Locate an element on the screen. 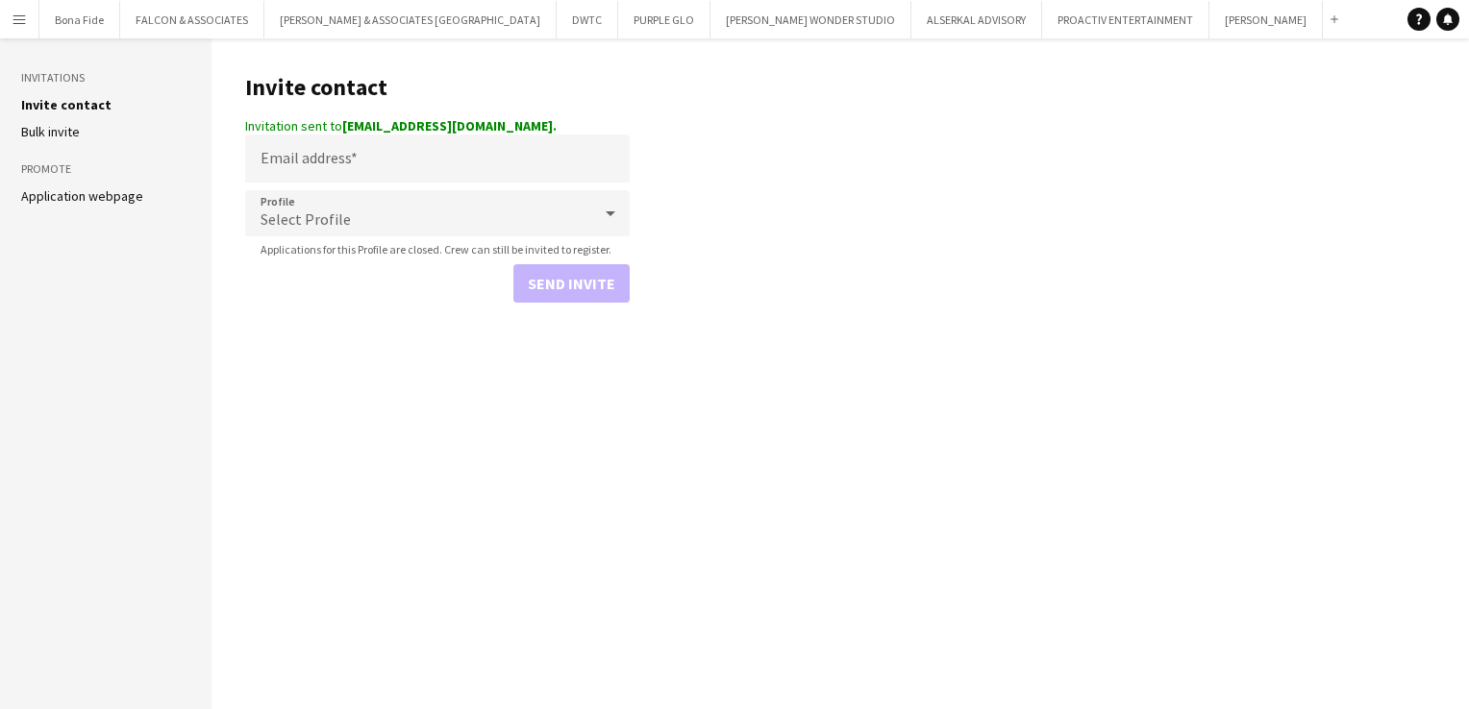  button: DWTC is located at coordinates (587, 19).